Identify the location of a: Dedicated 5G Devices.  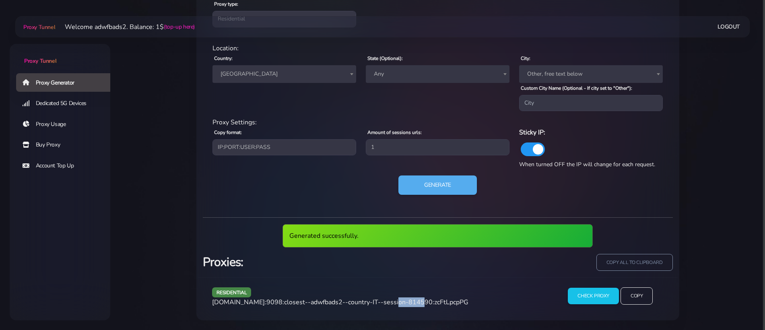
(66, 103).